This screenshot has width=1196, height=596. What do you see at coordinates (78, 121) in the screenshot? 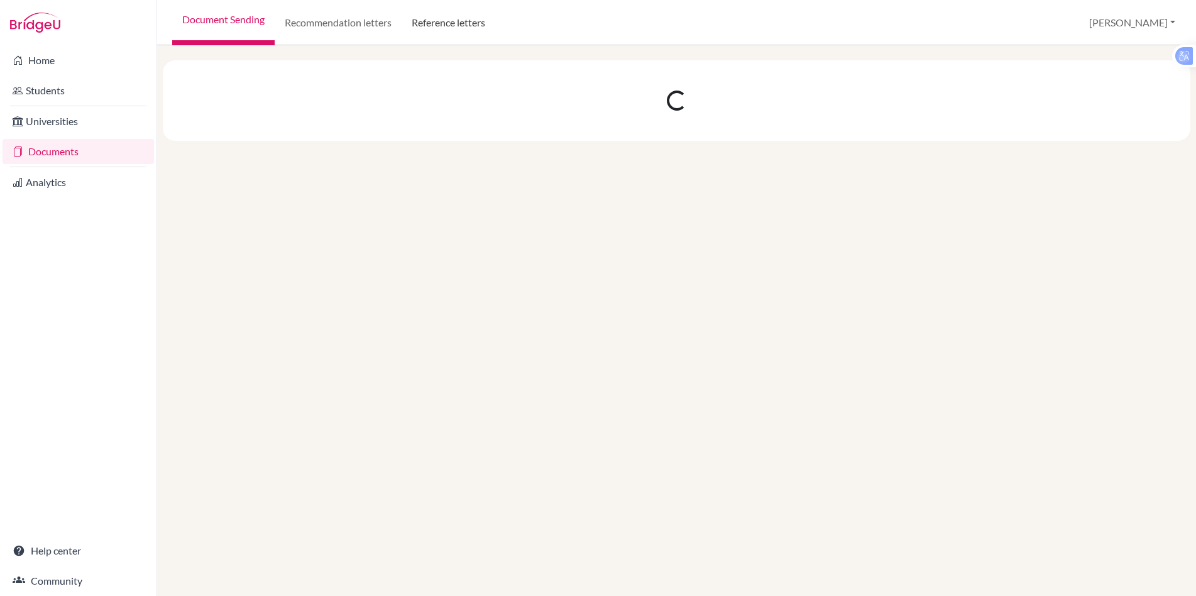
I see `a: Universities` at bounding box center [78, 121].